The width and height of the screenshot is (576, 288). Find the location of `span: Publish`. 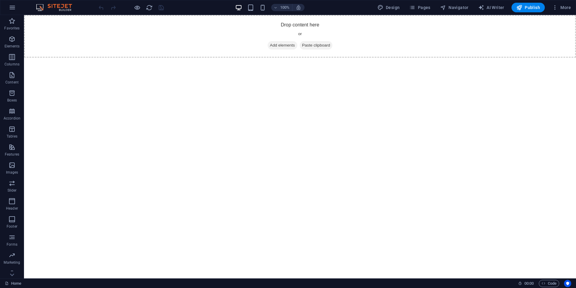

span: Publish is located at coordinates (528, 8).